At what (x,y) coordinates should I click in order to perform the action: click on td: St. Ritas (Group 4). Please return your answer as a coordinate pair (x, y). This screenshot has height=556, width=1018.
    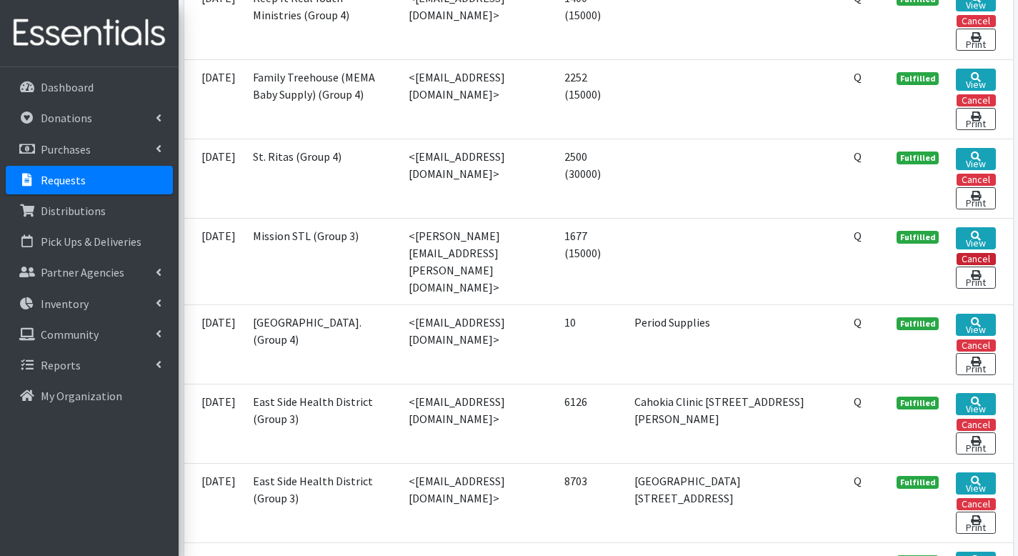
    Looking at the image, I should click on (322, 178).